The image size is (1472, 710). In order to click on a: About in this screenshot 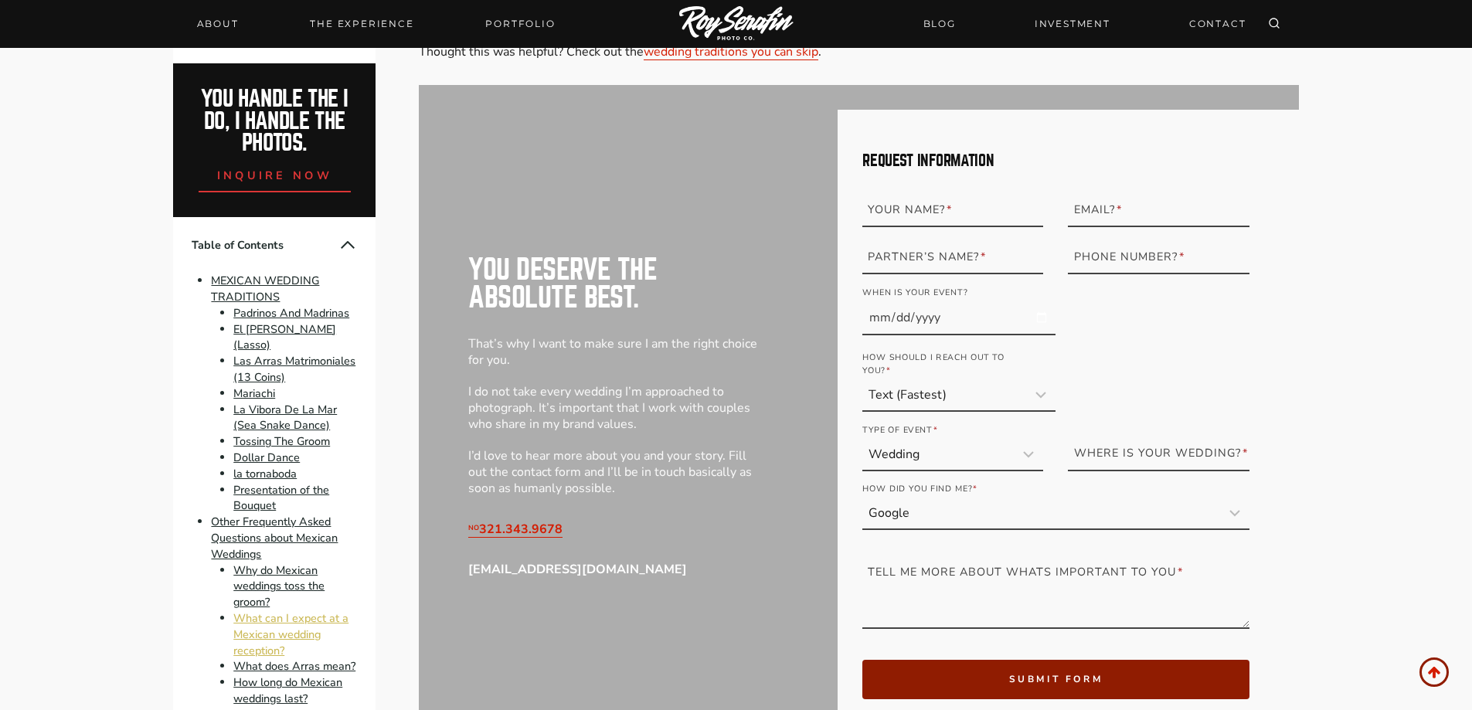, I will do `click(218, 24)`.